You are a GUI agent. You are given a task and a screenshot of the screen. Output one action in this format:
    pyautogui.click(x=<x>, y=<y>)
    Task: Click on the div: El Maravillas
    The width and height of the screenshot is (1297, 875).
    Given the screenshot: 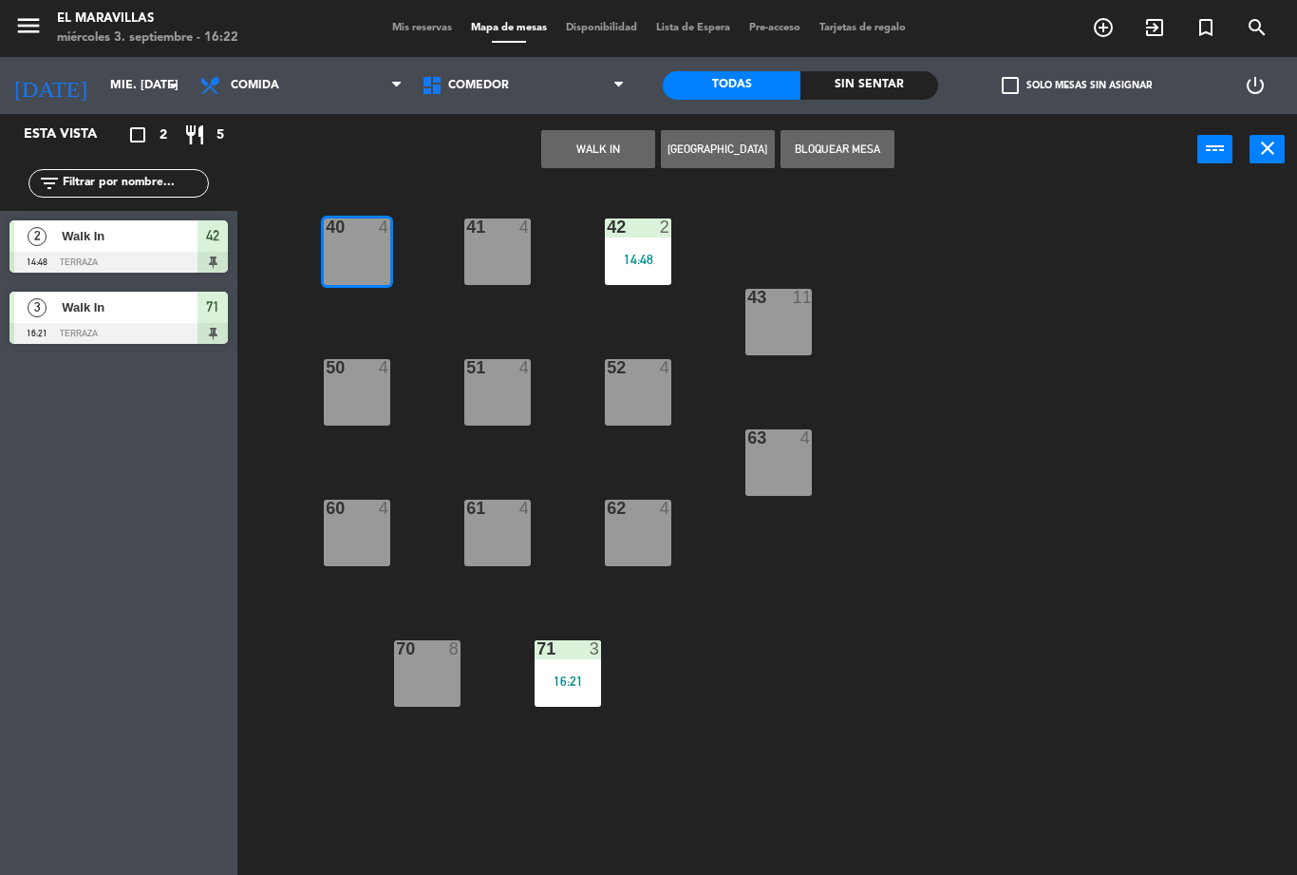 What is the action you would take?
    pyautogui.click(x=147, y=19)
    